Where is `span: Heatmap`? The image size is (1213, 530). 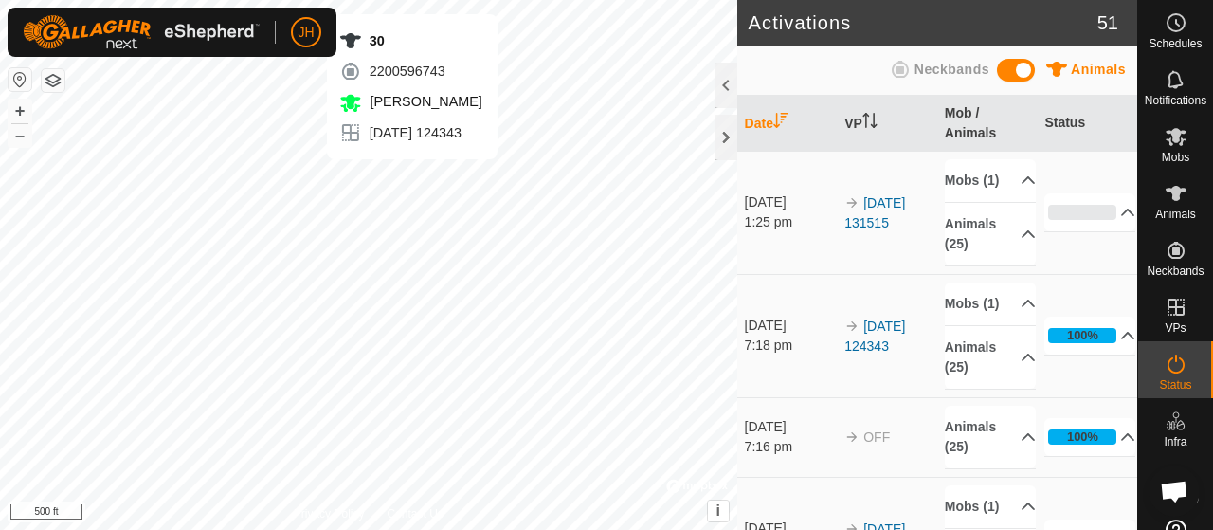
span: Heatmap is located at coordinates (1175, 498).